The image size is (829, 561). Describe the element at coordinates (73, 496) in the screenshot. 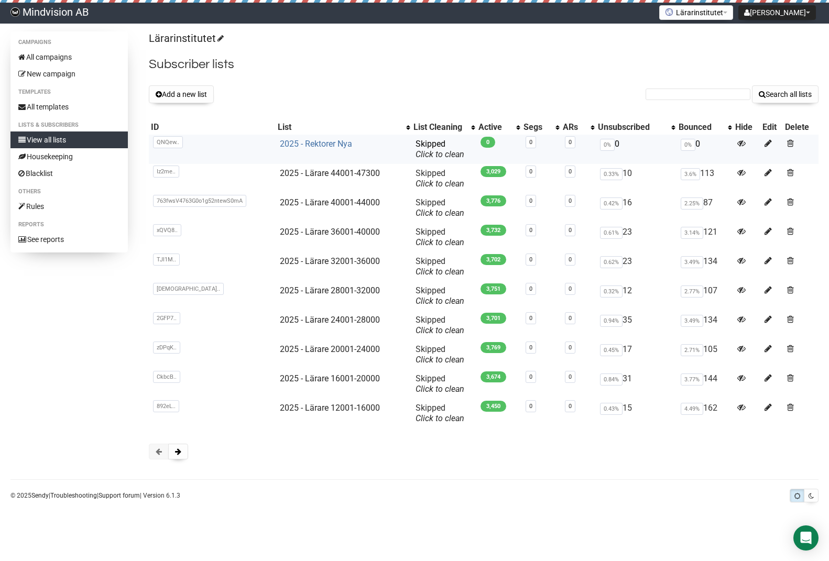

I see `a: Troubleshooting` at that location.